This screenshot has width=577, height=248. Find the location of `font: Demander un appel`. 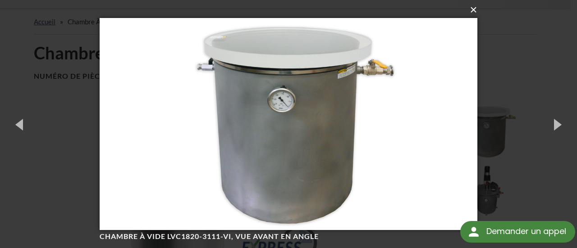

font: Demander un appel is located at coordinates (526, 231).